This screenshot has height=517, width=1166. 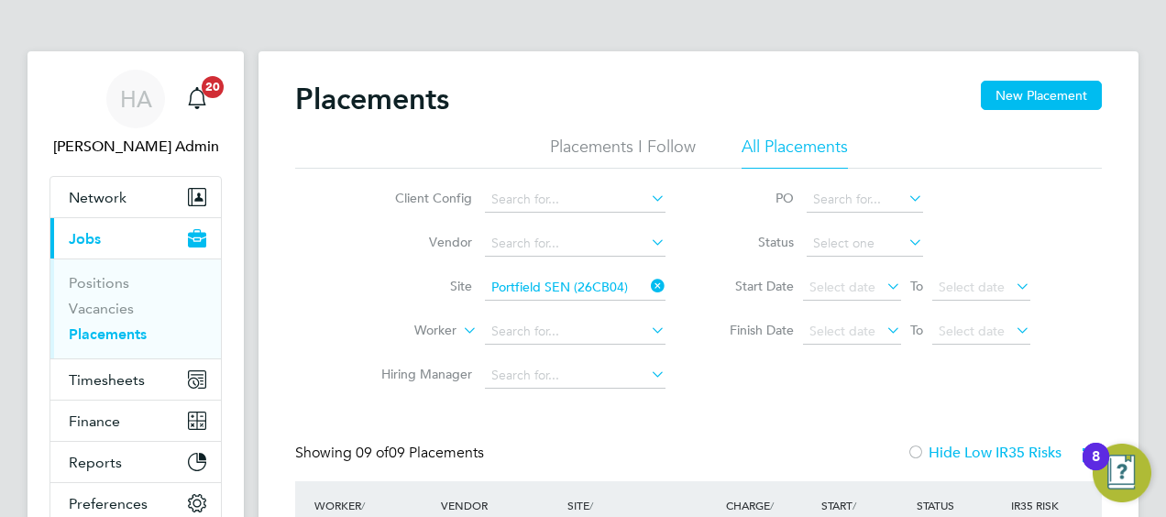 I want to click on span: Timesheets, so click(x=106, y=379).